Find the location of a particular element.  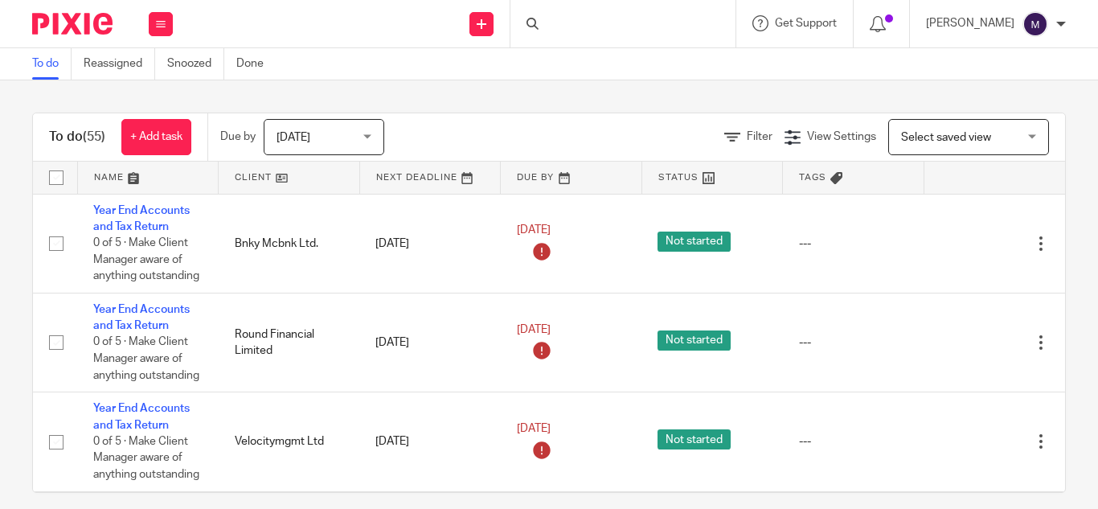

a: Done is located at coordinates (256, 63).